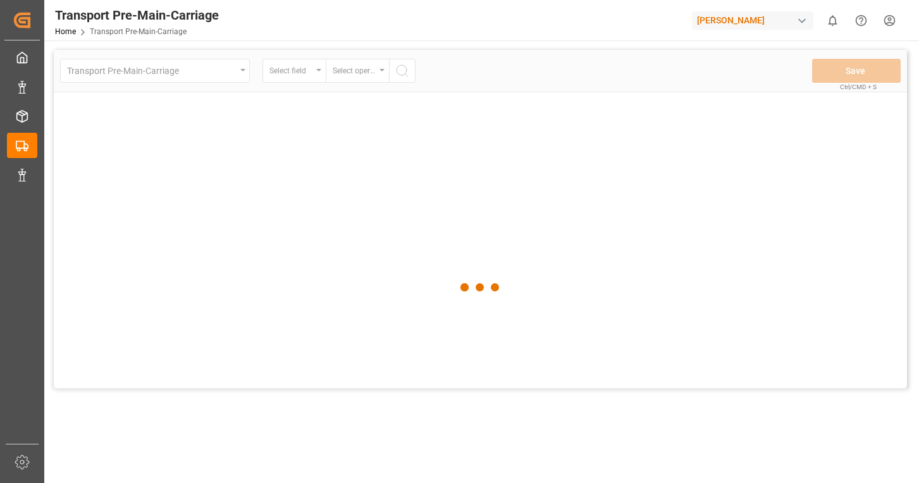 Image resolution: width=919 pixels, height=483 pixels. What do you see at coordinates (65, 32) in the screenshot?
I see `a: Home` at bounding box center [65, 32].